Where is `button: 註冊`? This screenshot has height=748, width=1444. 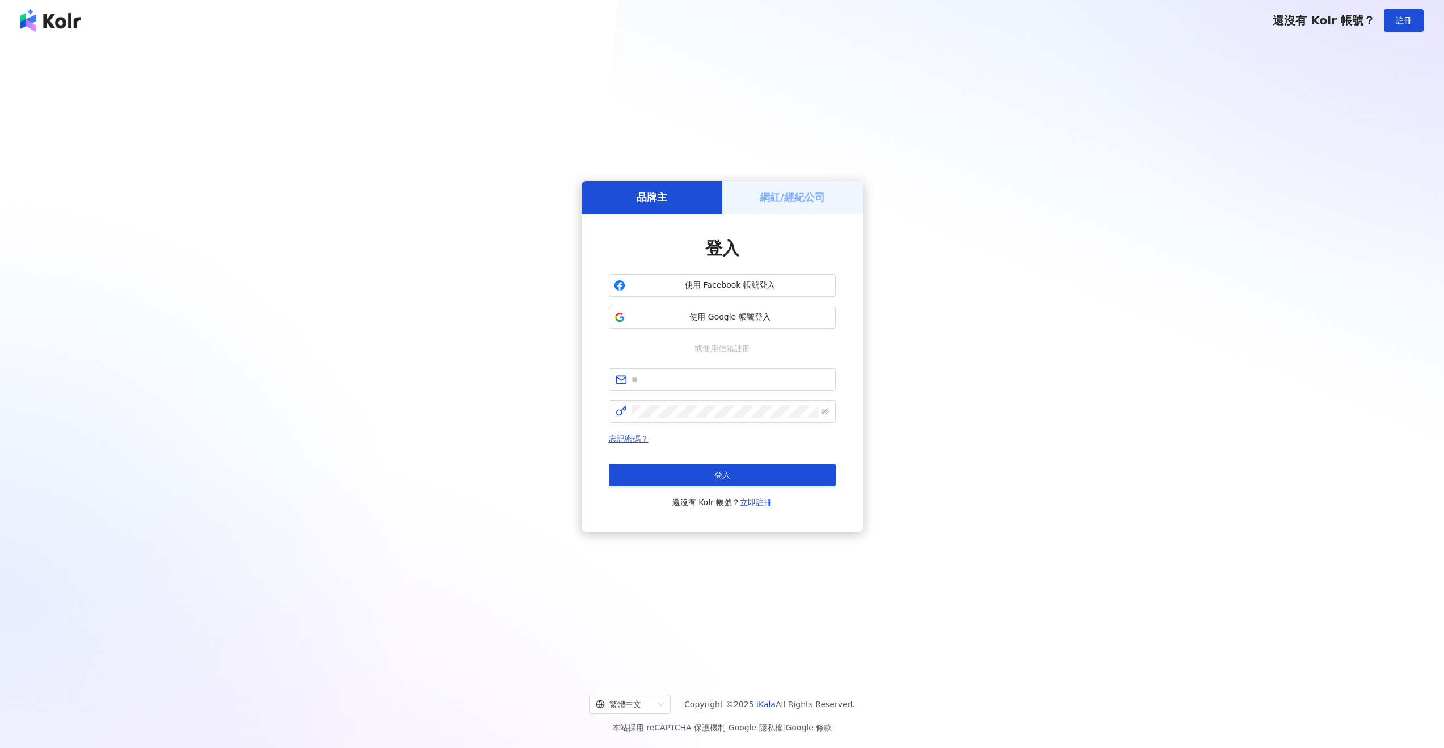
button: 註冊 is located at coordinates (1403, 20).